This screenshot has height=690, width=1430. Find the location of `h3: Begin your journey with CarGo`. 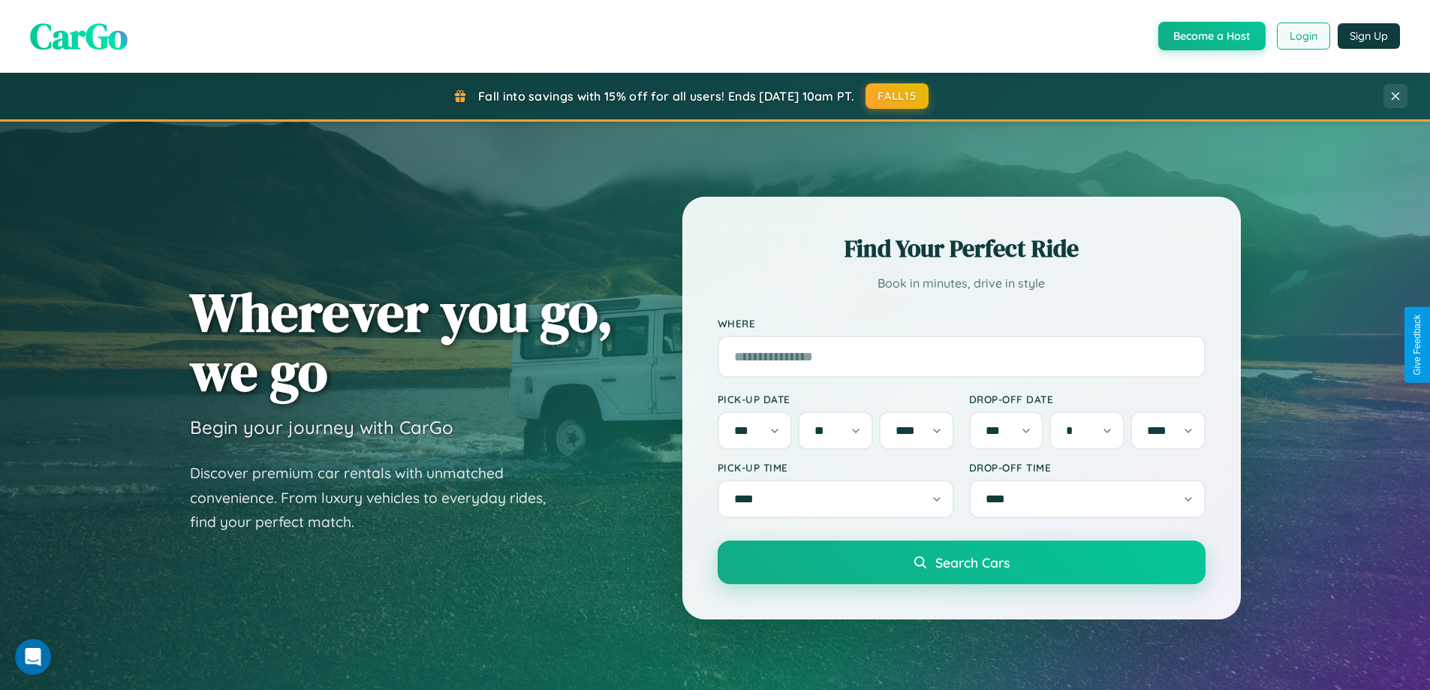

h3: Begin your journey with CarGo is located at coordinates (321, 427).